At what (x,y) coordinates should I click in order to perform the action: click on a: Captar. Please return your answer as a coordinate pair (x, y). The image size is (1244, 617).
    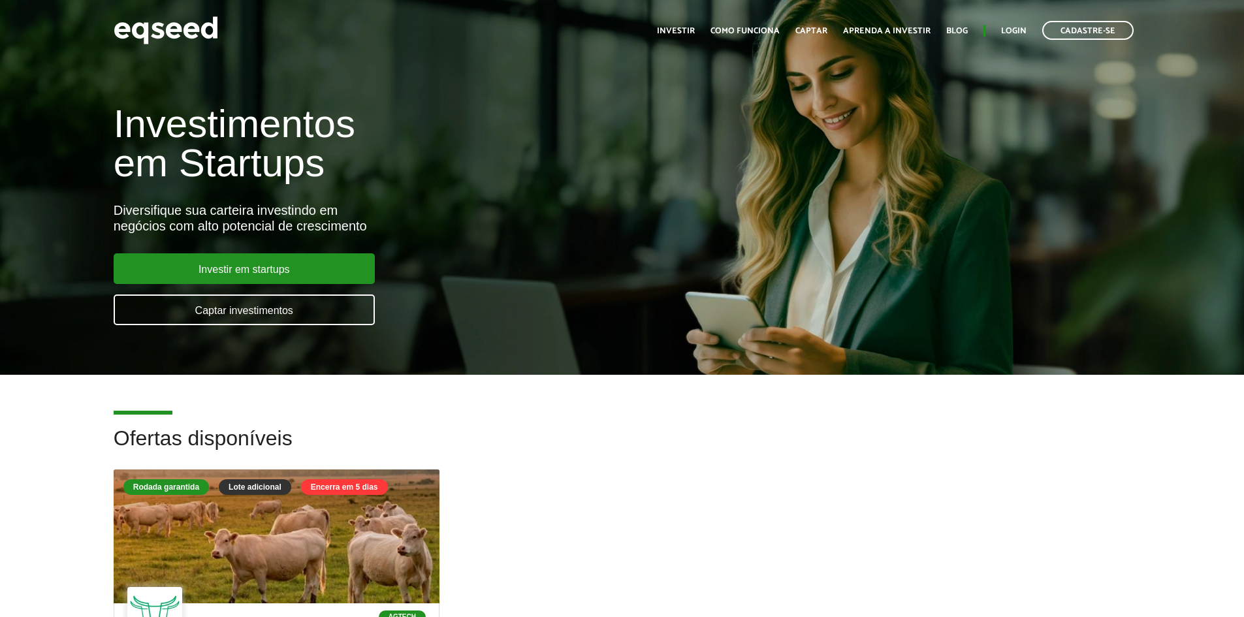
    Looking at the image, I should click on (811, 31).